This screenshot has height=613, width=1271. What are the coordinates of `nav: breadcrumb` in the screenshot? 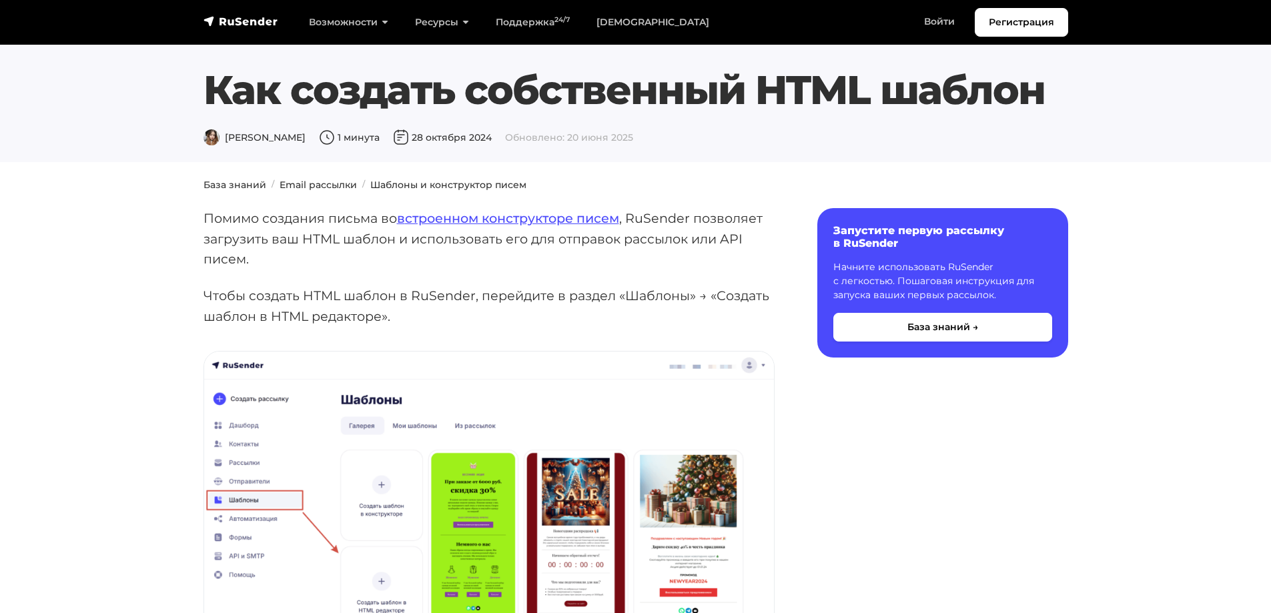 It's located at (636, 185).